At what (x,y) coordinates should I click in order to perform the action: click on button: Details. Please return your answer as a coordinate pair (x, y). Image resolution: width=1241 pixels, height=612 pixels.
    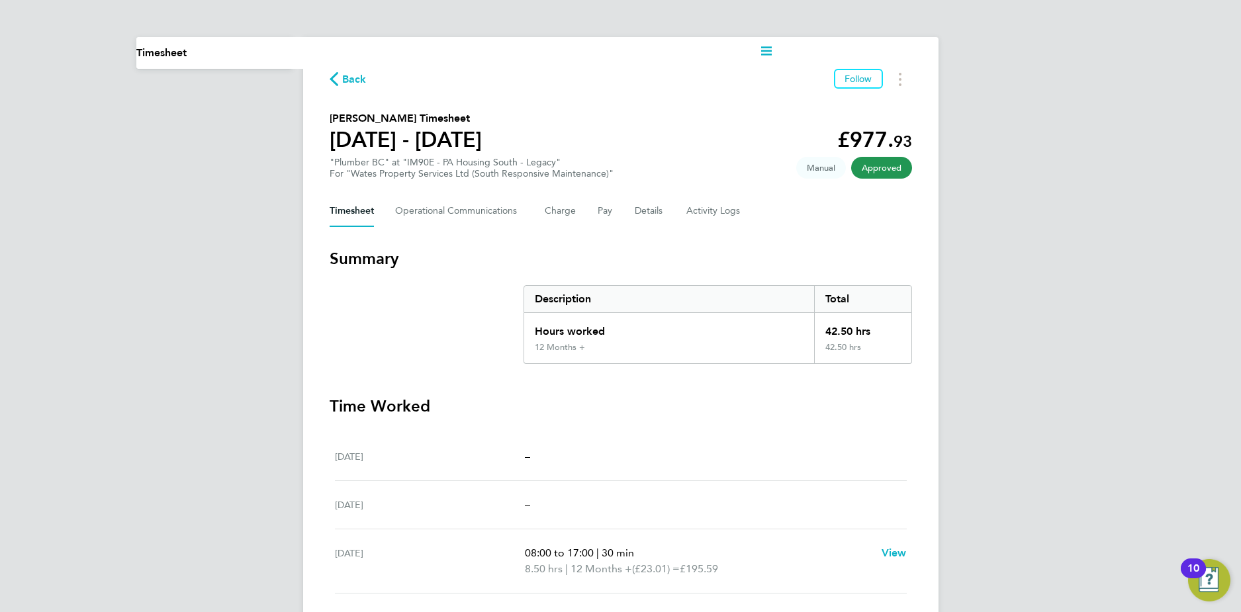
    Looking at the image, I should click on (650, 211).